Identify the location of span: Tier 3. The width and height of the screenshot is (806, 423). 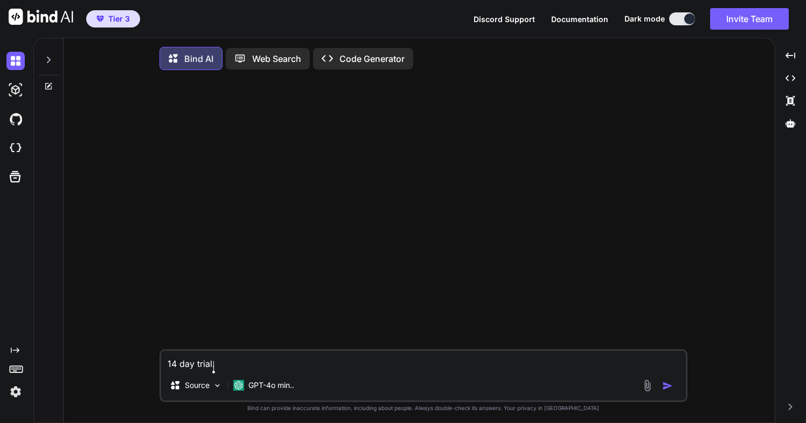
(119, 19).